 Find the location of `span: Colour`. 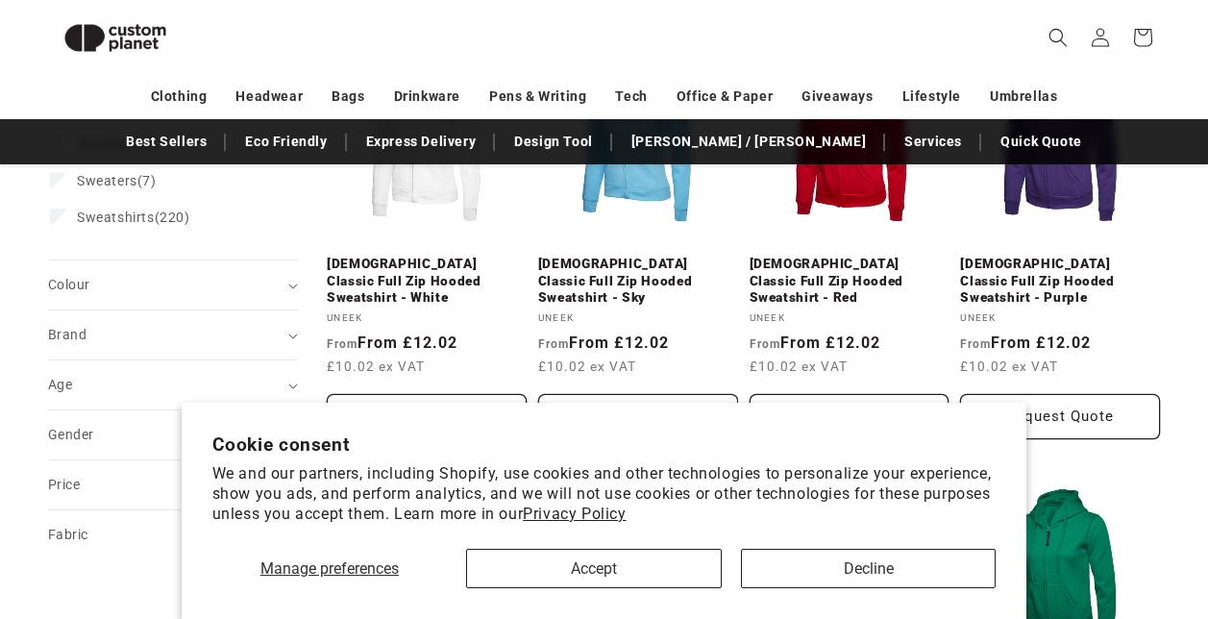

span: Colour is located at coordinates (68, 284).